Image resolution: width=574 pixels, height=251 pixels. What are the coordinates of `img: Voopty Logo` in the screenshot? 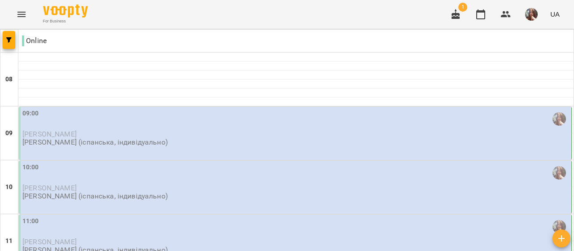 It's located at (66, 11).